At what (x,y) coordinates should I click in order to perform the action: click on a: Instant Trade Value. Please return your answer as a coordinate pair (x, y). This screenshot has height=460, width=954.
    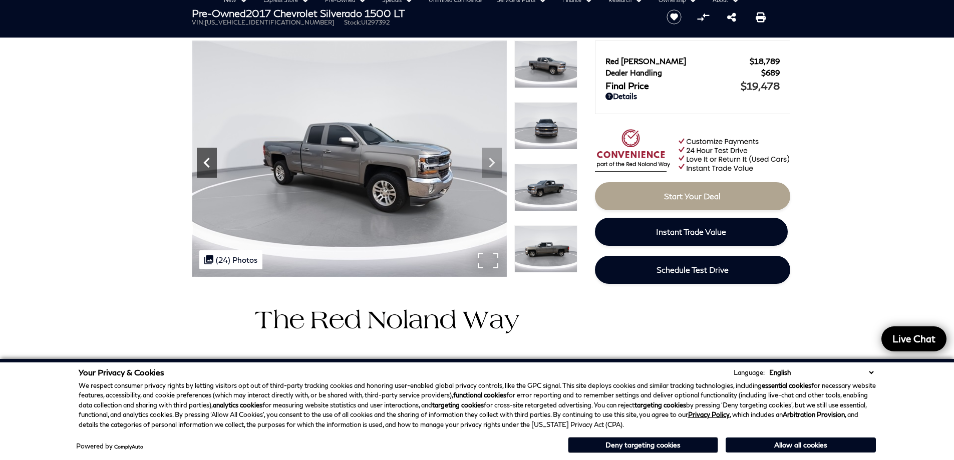
    Looking at the image, I should click on (691, 232).